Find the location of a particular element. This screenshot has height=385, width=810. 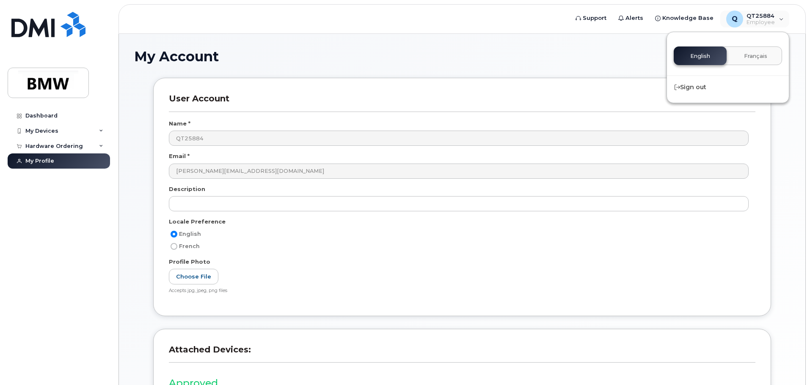

label: Description is located at coordinates (187, 189).